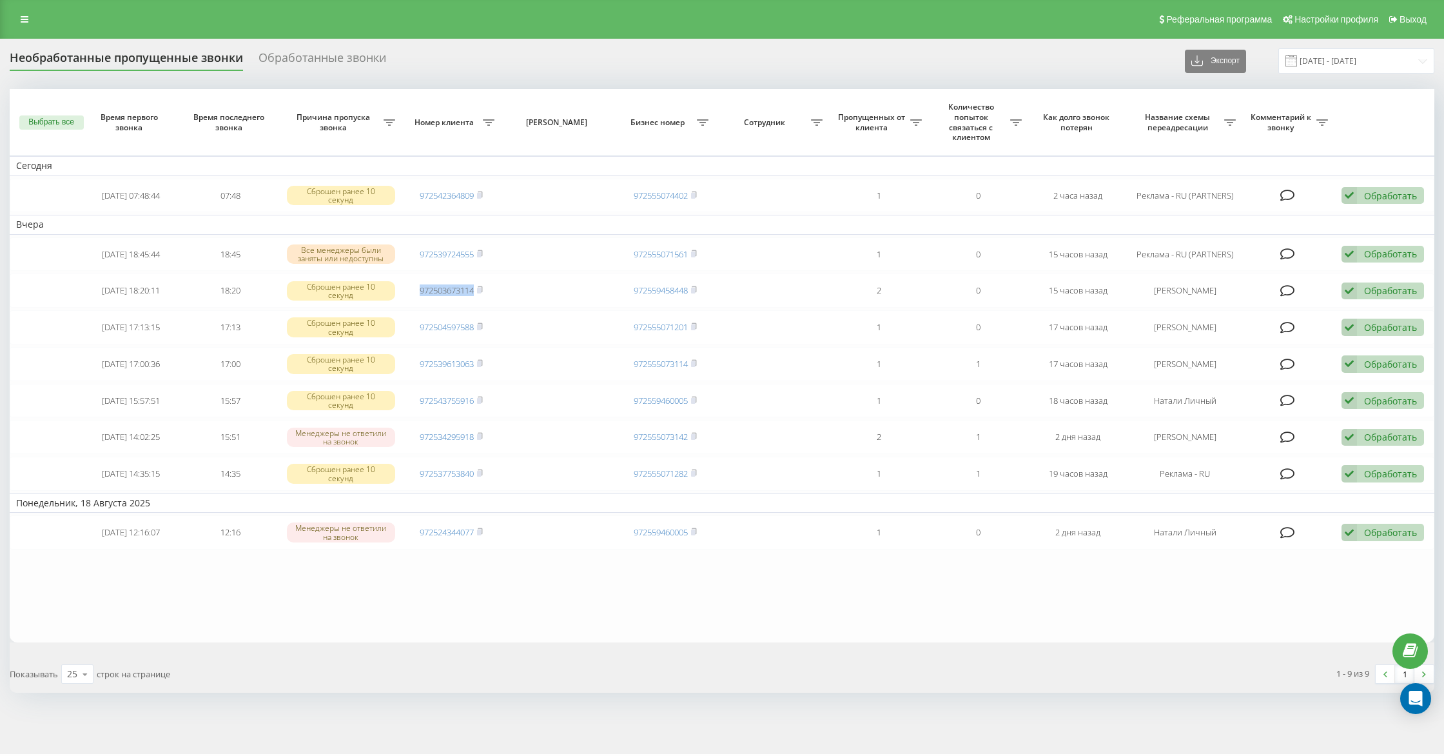  Describe the element at coordinates (34, 674) in the screenshot. I see `span: Показывать` at that location.